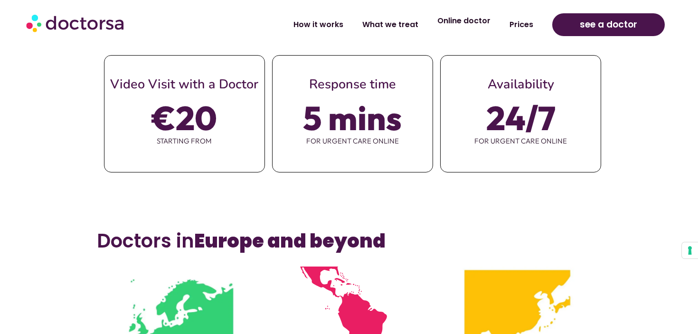  What do you see at coordinates (184, 141) in the screenshot?
I see `span: starting from` at bounding box center [184, 141].